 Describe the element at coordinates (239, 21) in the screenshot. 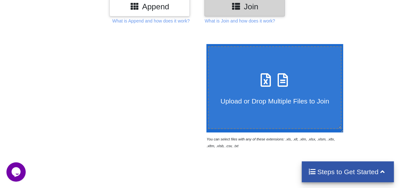

I see `p: What is Join and how does it work?` at that location.